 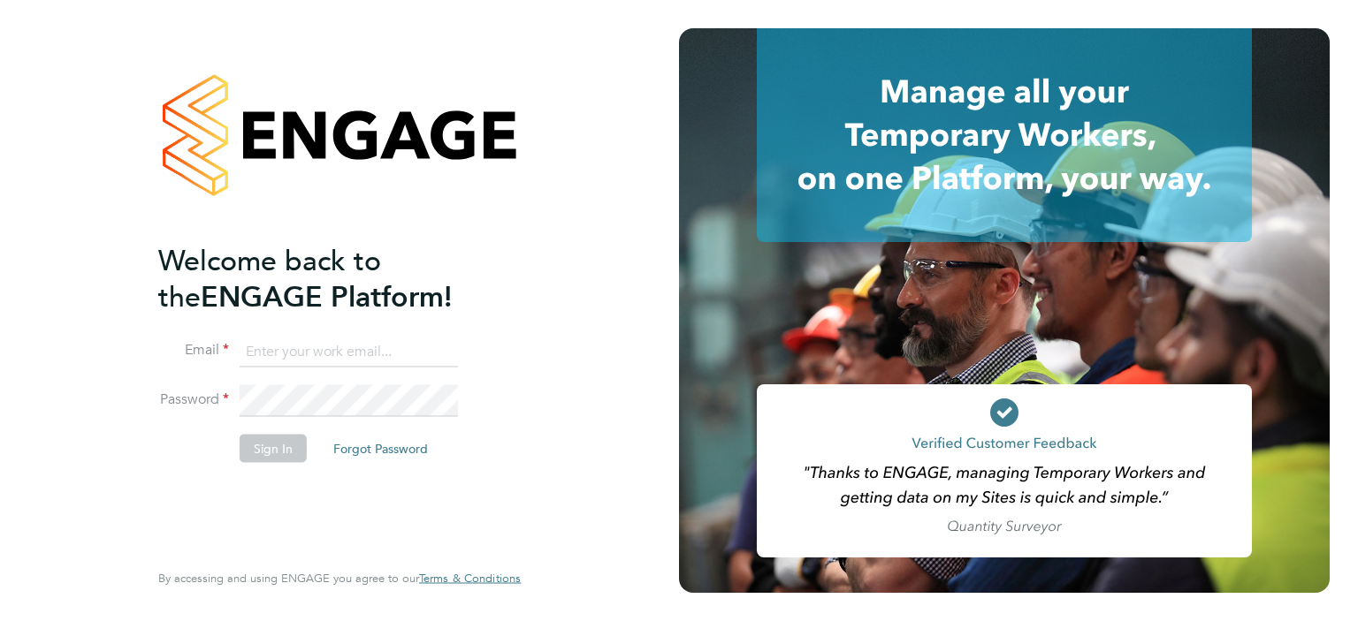 What do you see at coordinates (339, 578) in the screenshot?
I see `span: By accessing and using ENGAGE you agree to our` at bounding box center [339, 578].